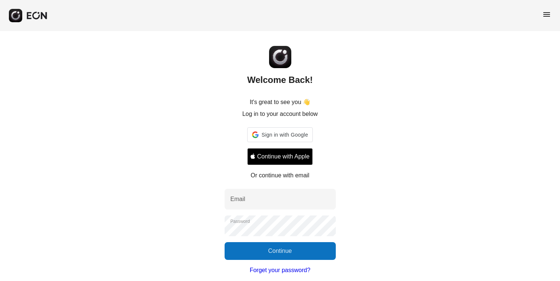  I want to click on label: Email, so click(238, 199).